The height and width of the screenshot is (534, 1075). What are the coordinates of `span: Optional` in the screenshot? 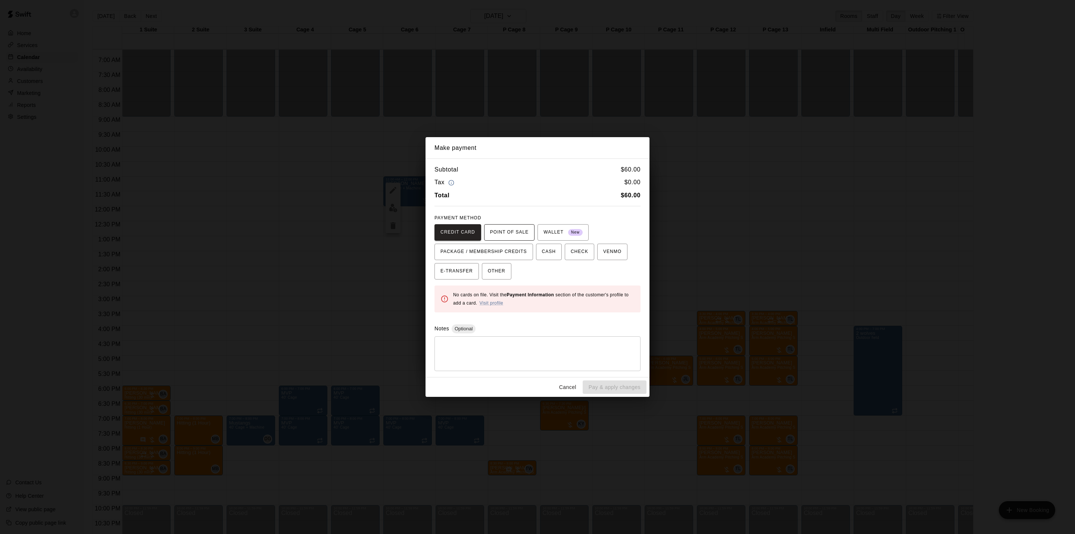 It's located at (464, 328).